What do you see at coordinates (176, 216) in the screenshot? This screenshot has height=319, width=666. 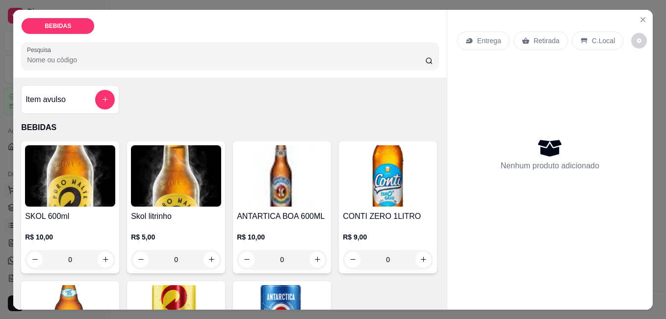 I see `h4: Skol litrinho` at bounding box center [176, 216].